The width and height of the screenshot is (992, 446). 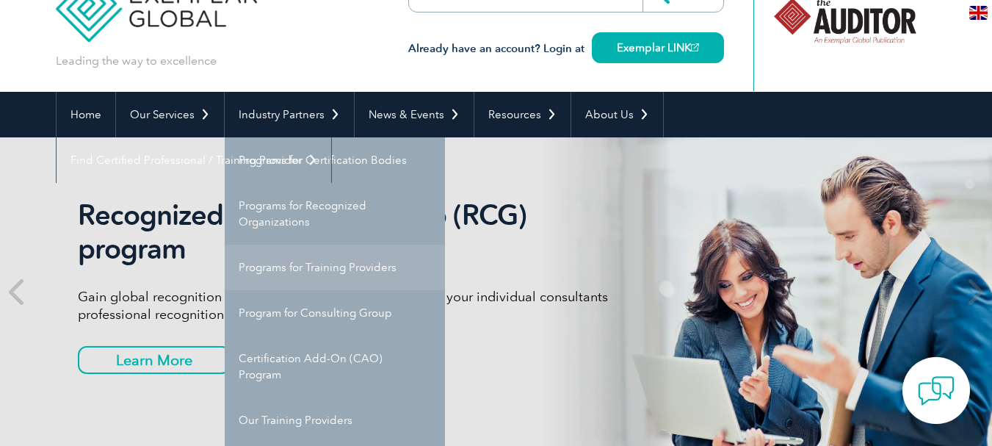 What do you see at coordinates (414, 115) in the screenshot?
I see `a: News & Events` at bounding box center [414, 115].